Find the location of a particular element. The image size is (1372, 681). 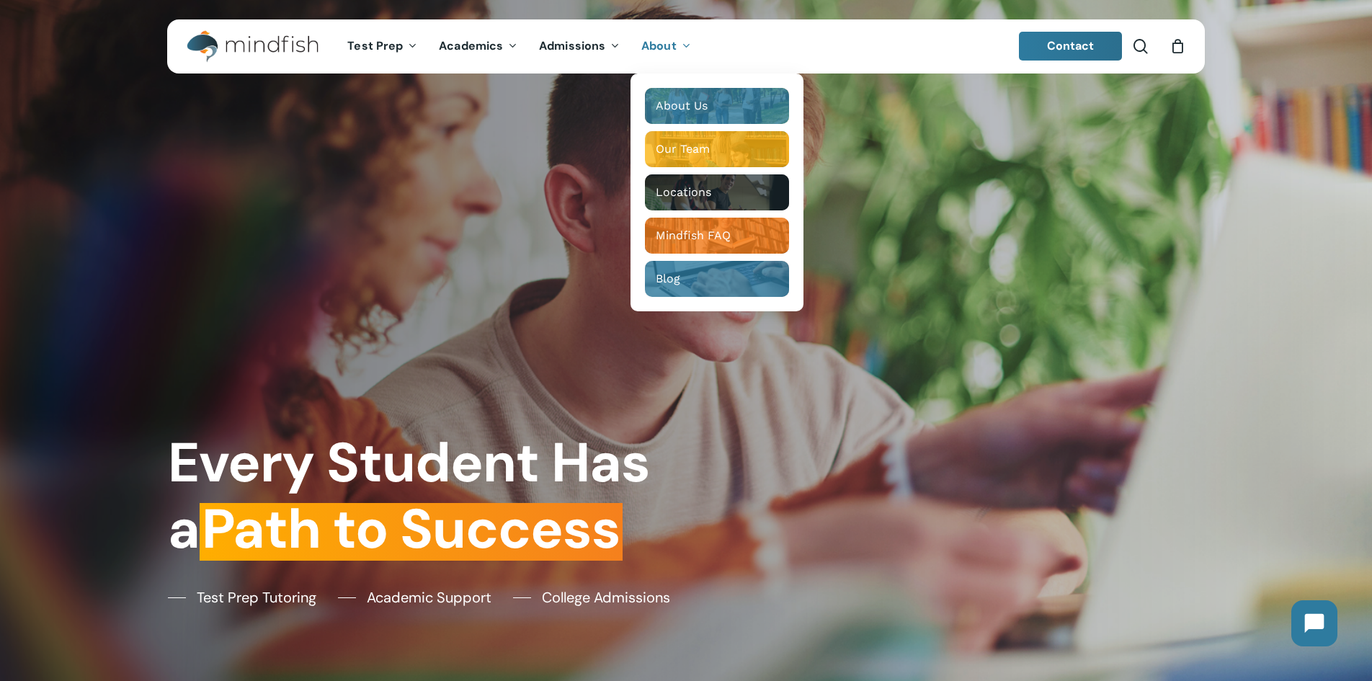

span: Locations is located at coordinates (683, 192).